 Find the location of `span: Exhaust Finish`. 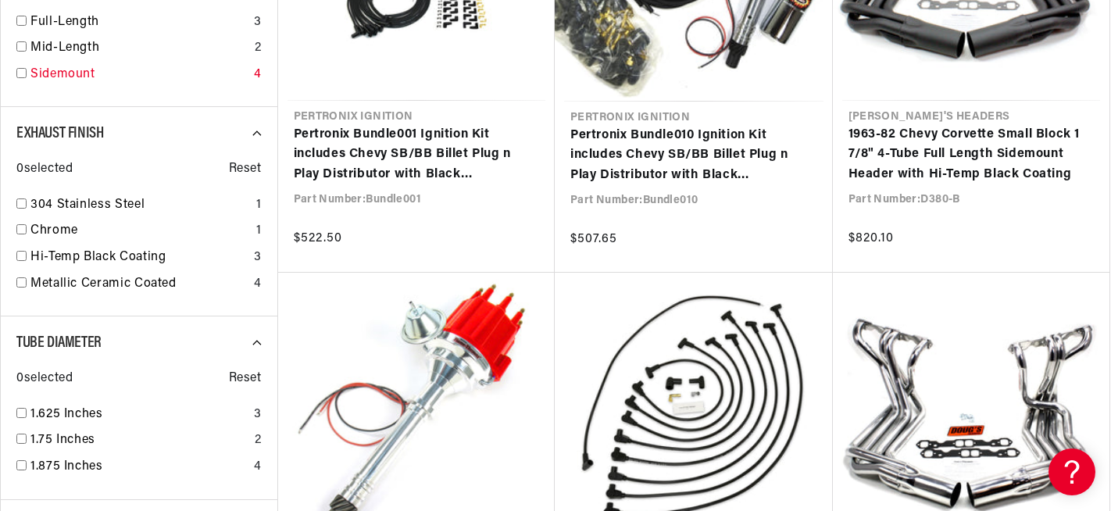

span: Exhaust Finish is located at coordinates (59, 134).